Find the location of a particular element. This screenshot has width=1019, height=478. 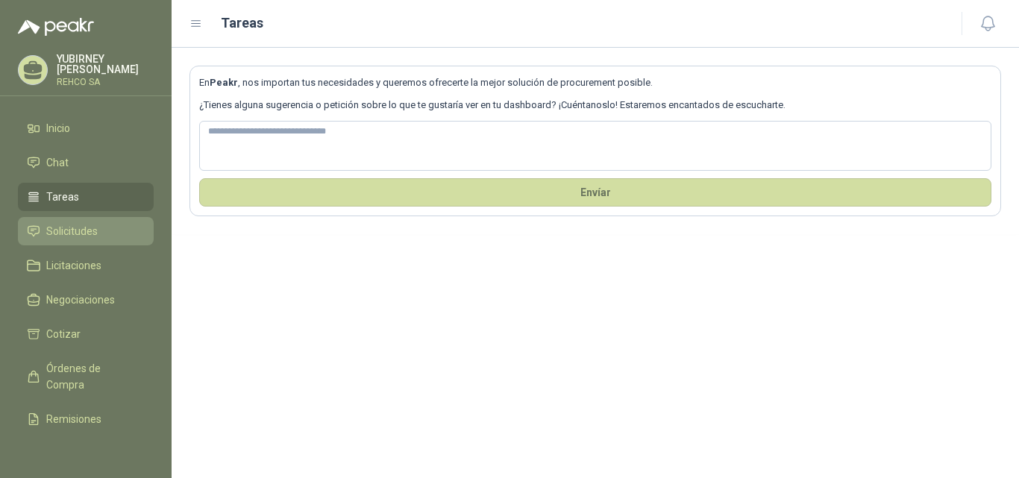

img: Logo peakr is located at coordinates (56, 27).